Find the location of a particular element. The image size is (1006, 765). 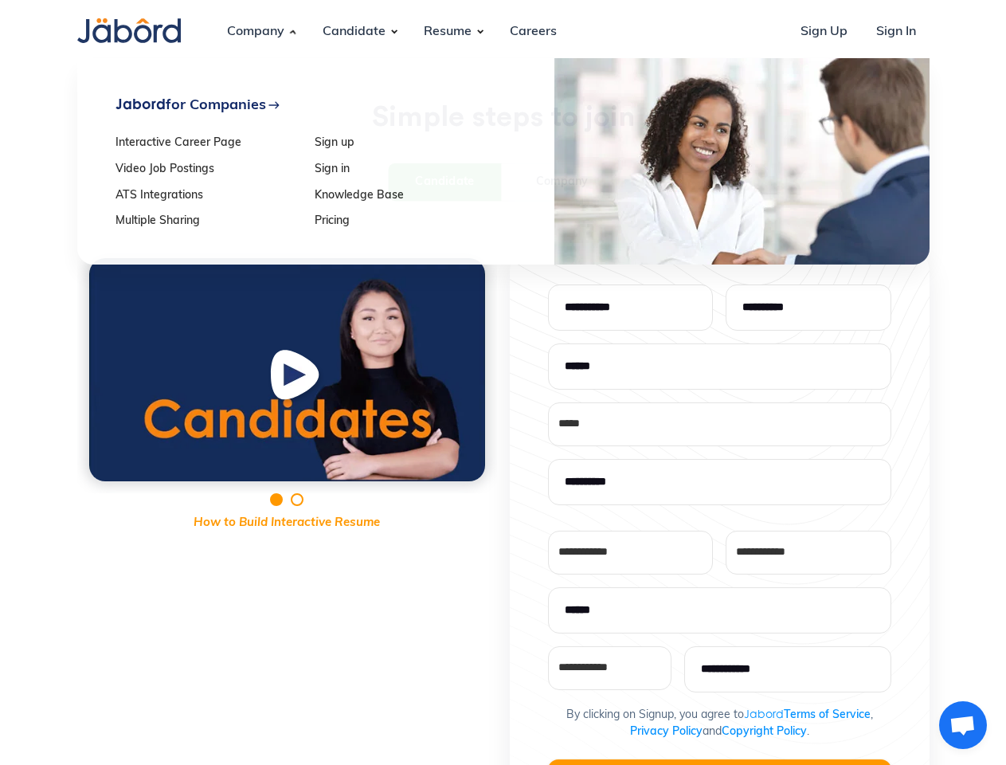

a: Interactive Career Page is located at coordinates (210, 143).